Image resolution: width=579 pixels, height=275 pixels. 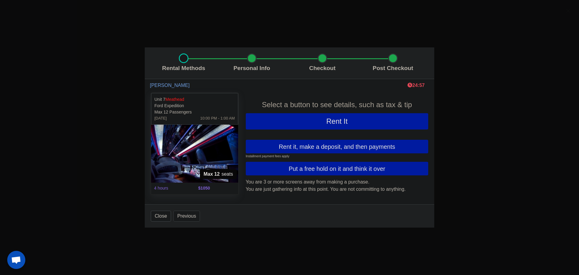 I want to click on b: 24:57, so click(x=416, y=85).